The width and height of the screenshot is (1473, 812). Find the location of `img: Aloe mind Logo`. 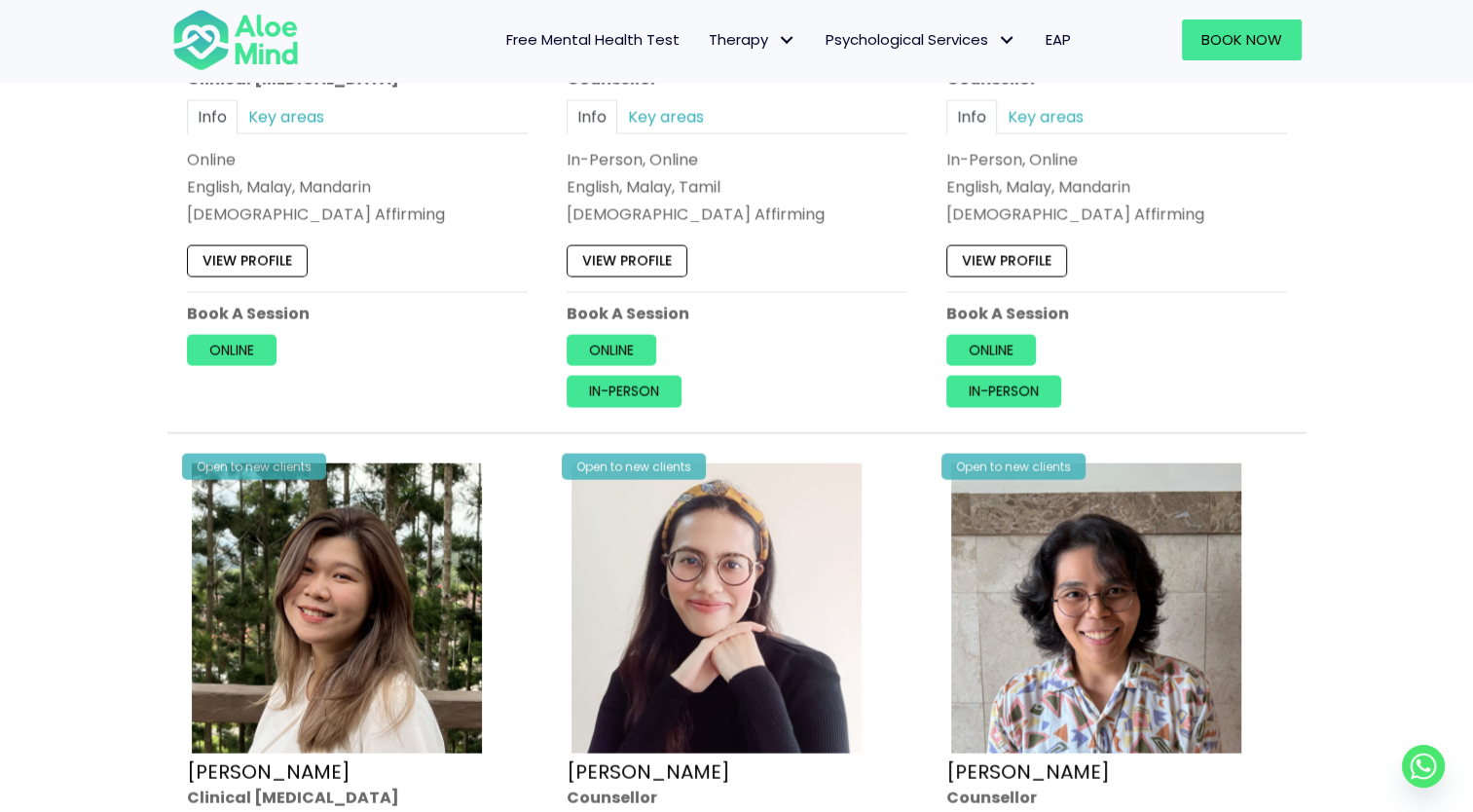

img: Aloe mind Logo is located at coordinates (236, 40).